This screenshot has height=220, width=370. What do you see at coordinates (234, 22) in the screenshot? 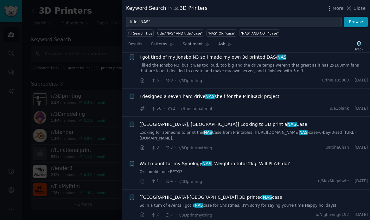
I see `input: Try a keyword related to your business` at bounding box center [234, 22].